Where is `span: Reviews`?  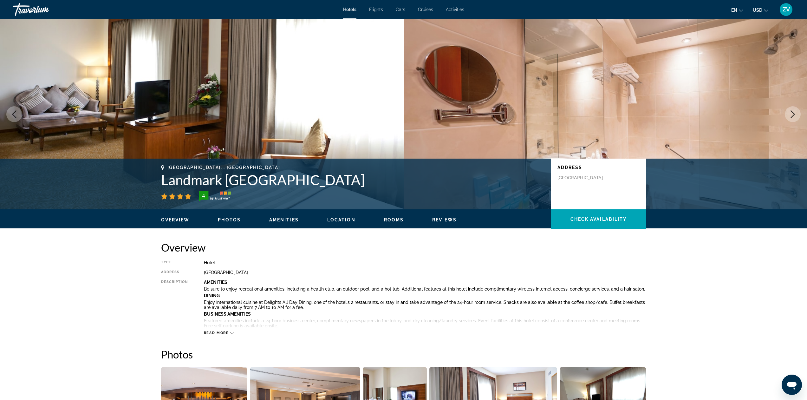 span: Reviews is located at coordinates (444, 220).